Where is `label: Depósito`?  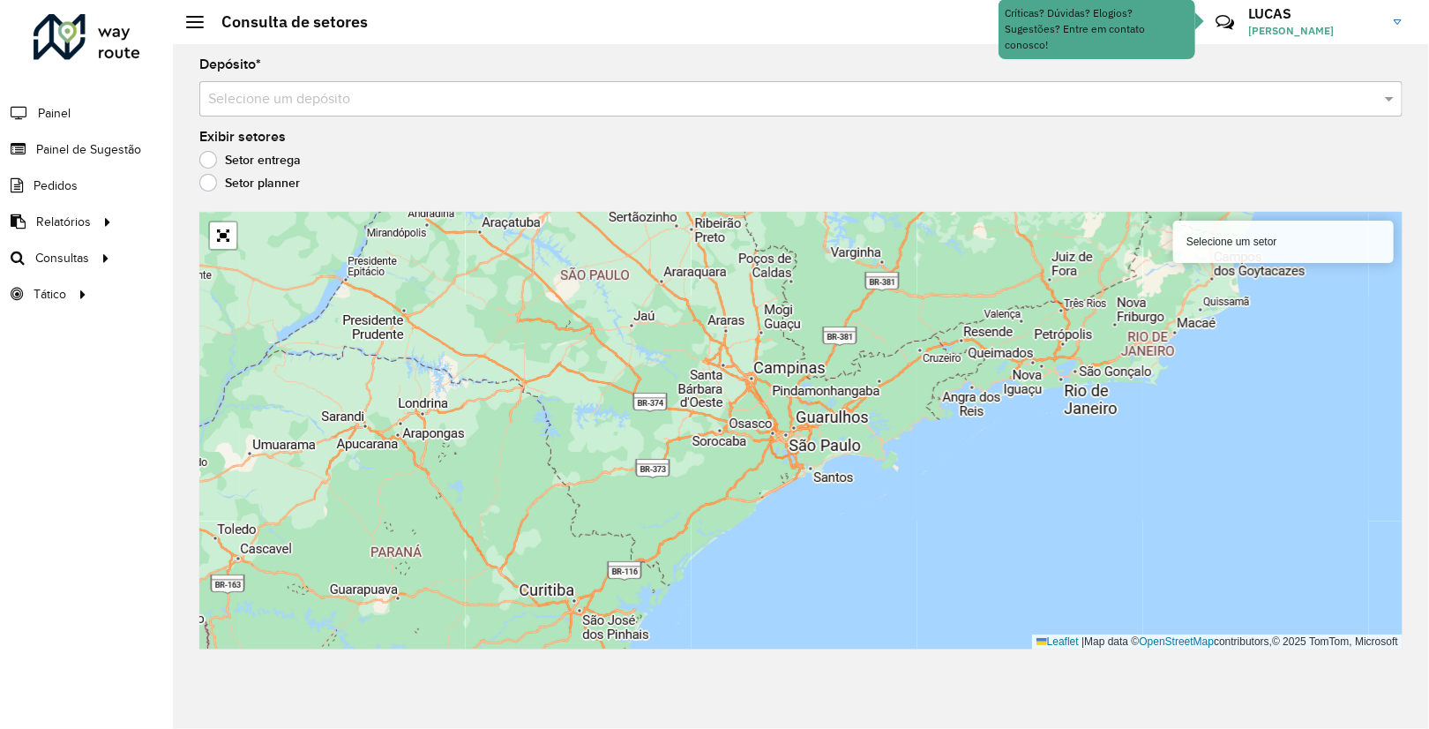
label: Depósito is located at coordinates (230, 64).